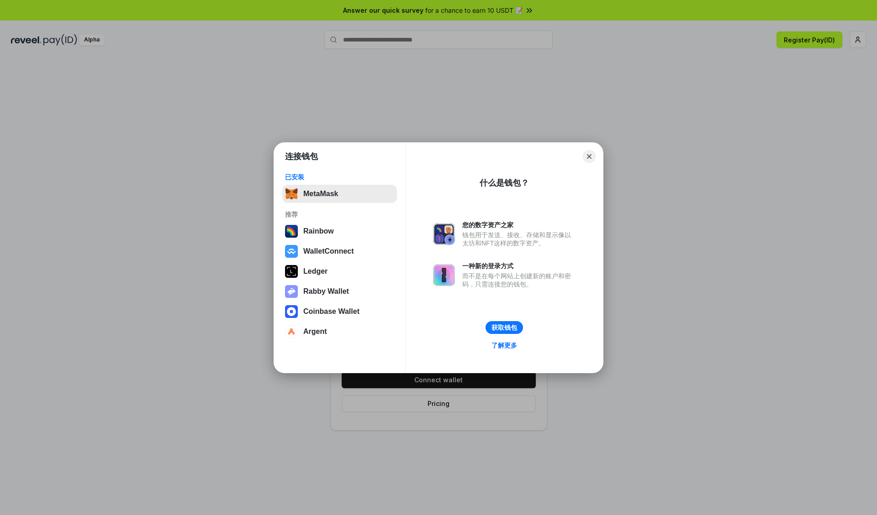  I want to click on button: Rainbow, so click(339, 231).